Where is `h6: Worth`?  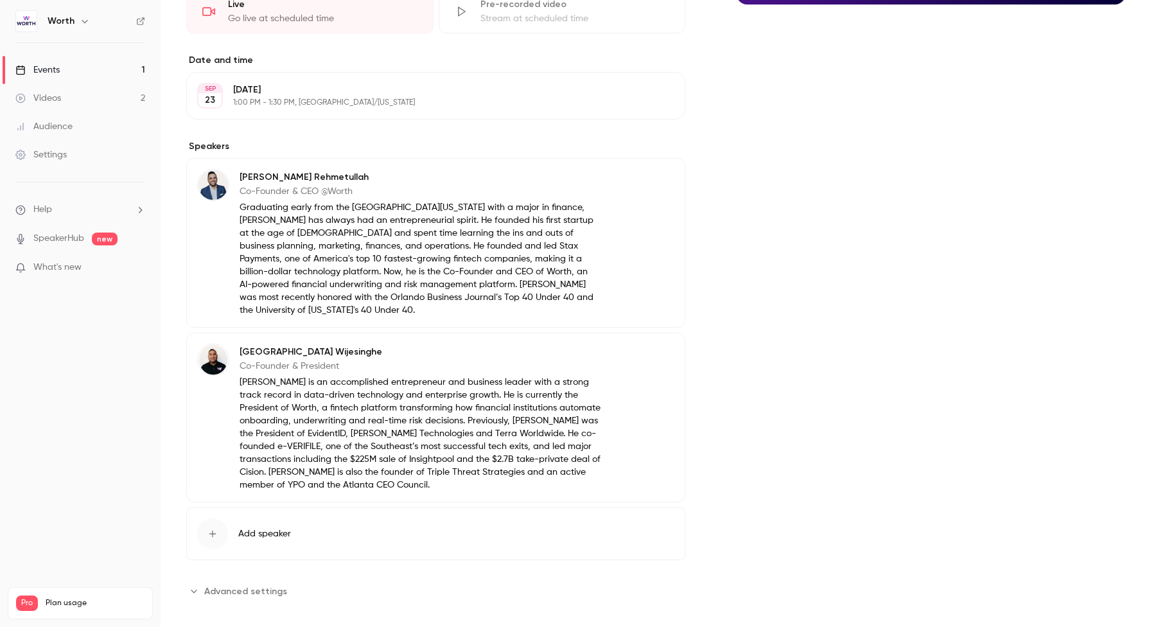
h6: Worth is located at coordinates (61, 21).